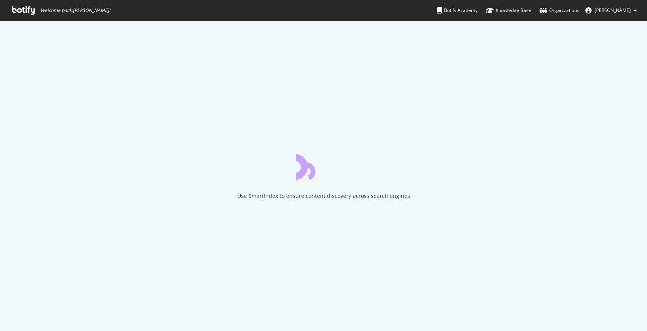  Describe the element at coordinates (324, 196) in the screenshot. I see `div: Use SmartIndex to ensure content discovery across search engines` at that location.